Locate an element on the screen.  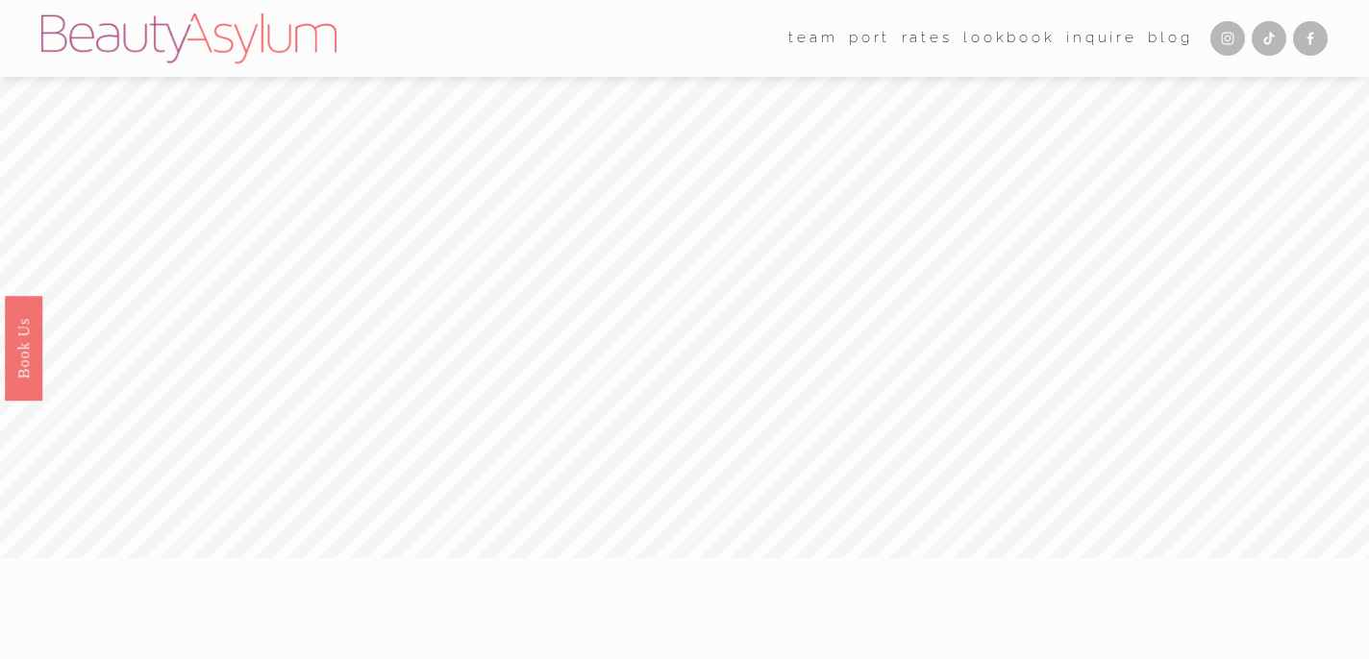
img: Beauty Asylum | Bridal Hair &amp; Makeup Charlotte &amp; Atlanta is located at coordinates (188, 38).